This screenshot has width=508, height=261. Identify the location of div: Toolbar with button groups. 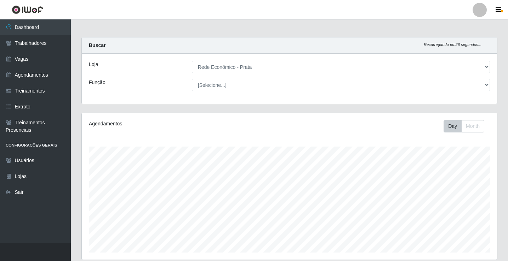
(466, 126).